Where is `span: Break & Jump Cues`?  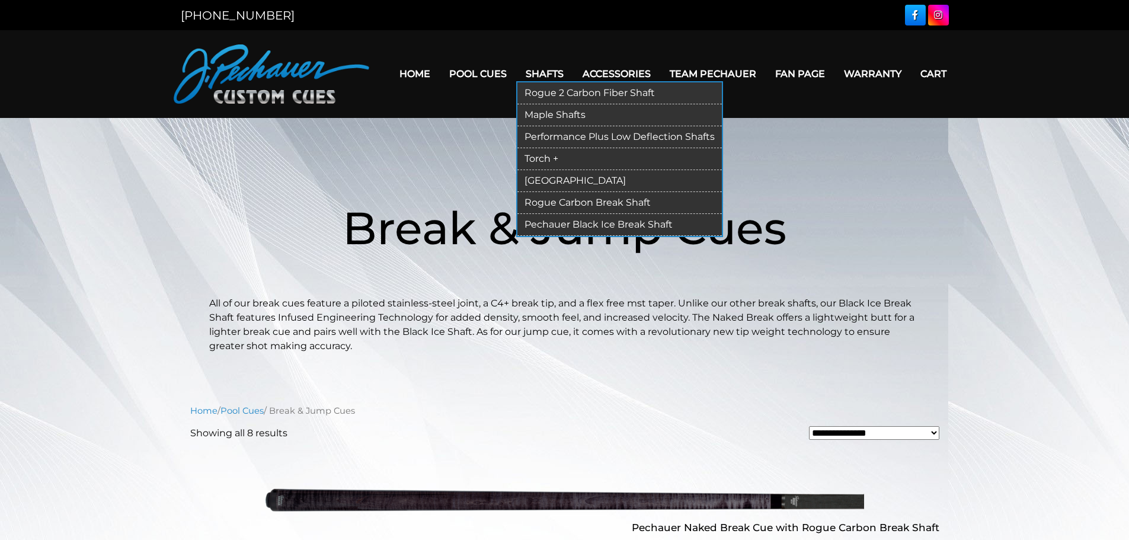 span: Break & Jump Cues is located at coordinates (564, 228).